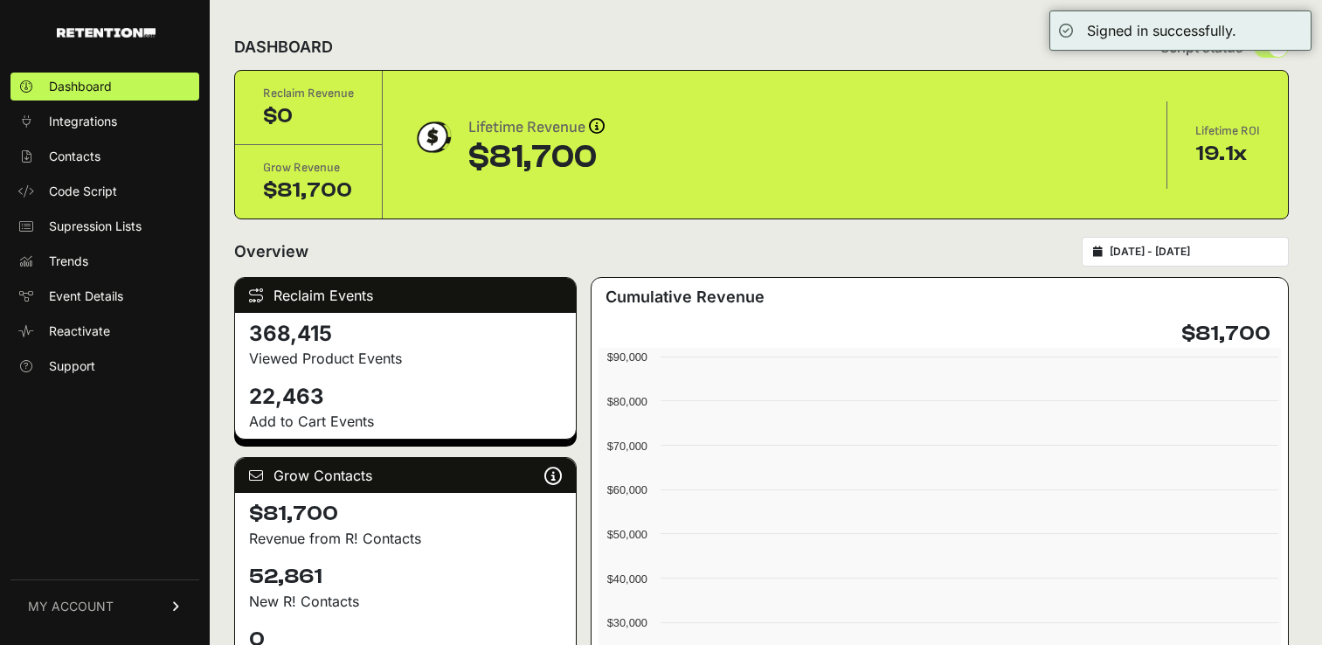 This screenshot has height=645, width=1322. I want to click on span: Supression Lists, so click(95, 226).